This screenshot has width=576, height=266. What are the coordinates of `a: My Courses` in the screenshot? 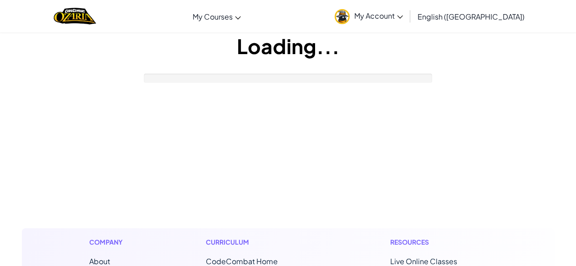 It's located at (217, 16).